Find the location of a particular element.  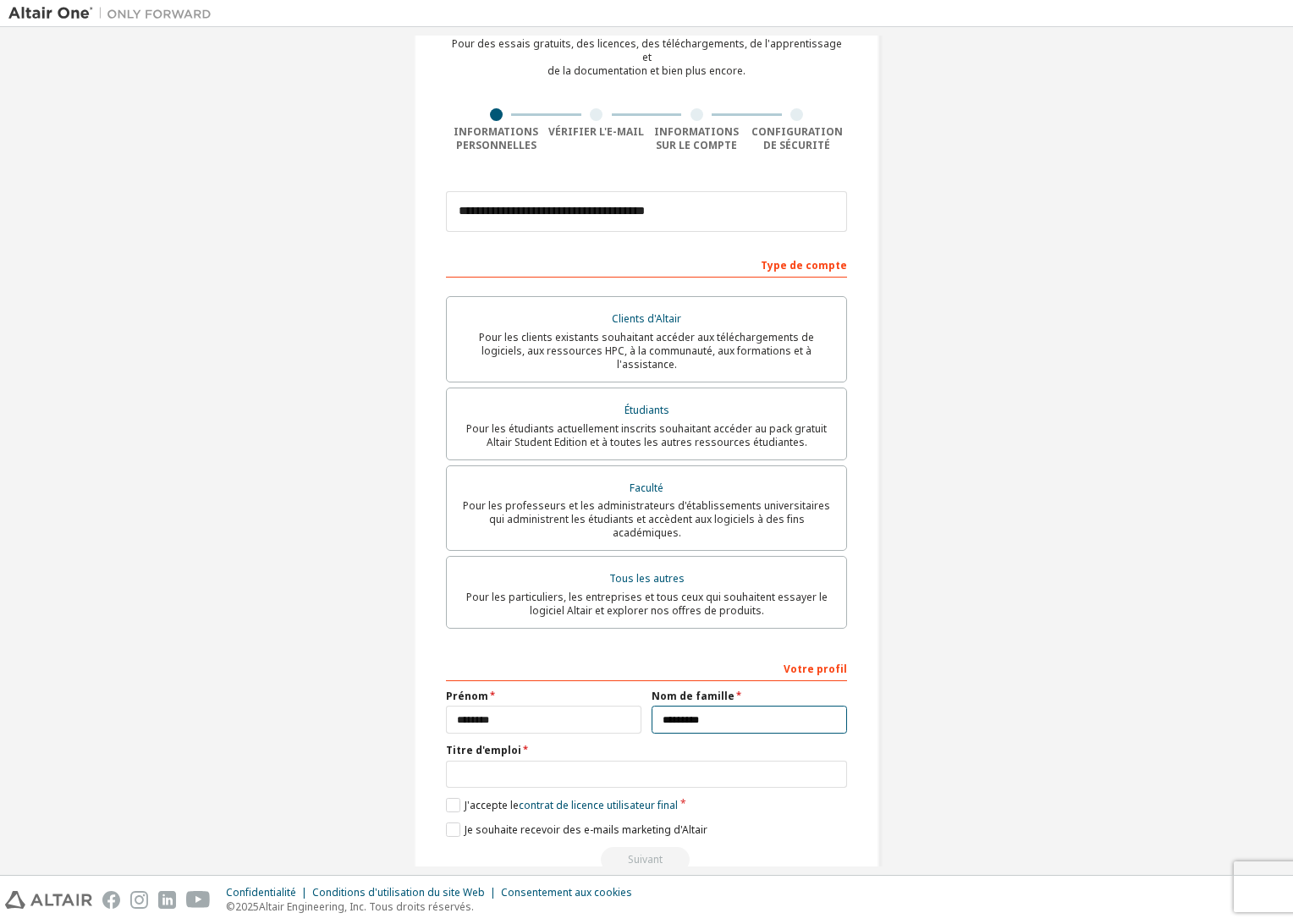

img: linkedin.svg is located at coordinates (167, 899).